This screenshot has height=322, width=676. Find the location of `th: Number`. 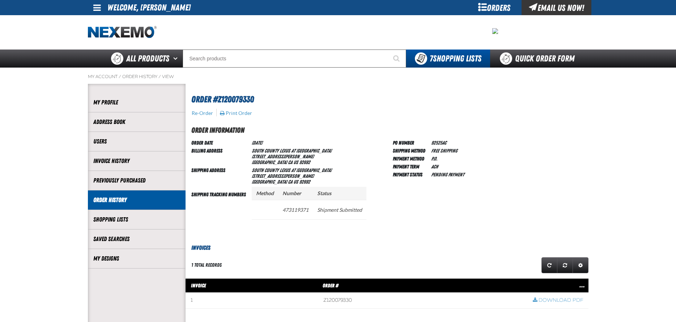

th: Number is located at coordinates (295, 193).